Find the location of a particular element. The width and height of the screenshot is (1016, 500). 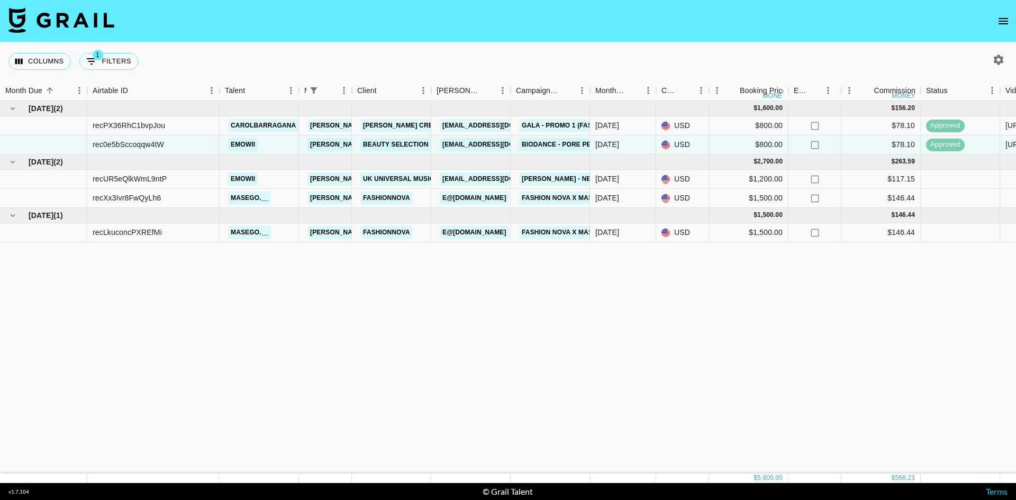

div: recXx3Ivr8FwQyLh6 is located at coordinates (126, 198).